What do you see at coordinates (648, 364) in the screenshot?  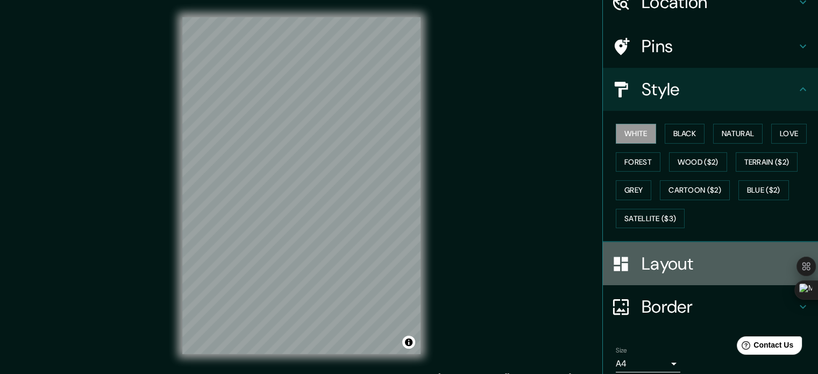 I see `div: A4` at bounding box center [648, 364].